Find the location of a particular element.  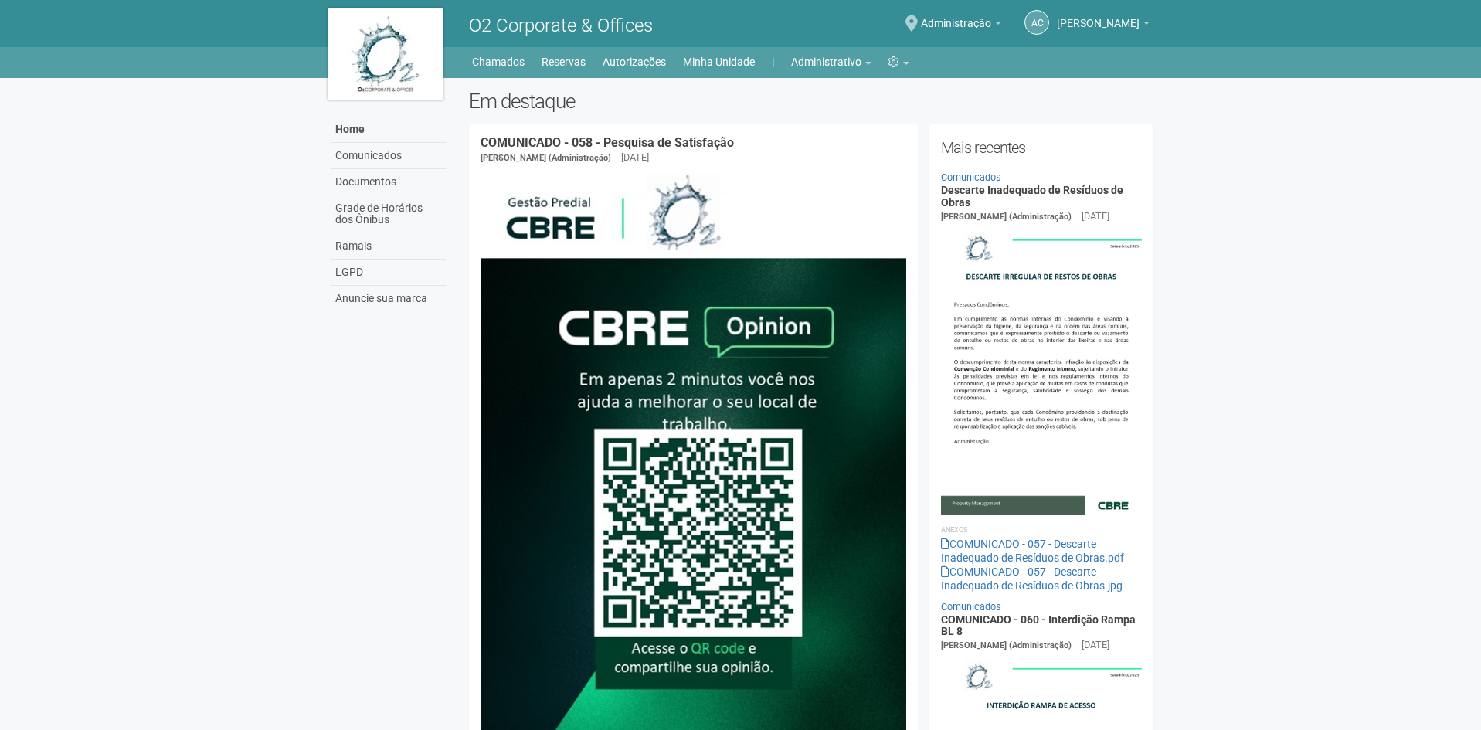

a: Ramais is located at coordinates (389, 247).